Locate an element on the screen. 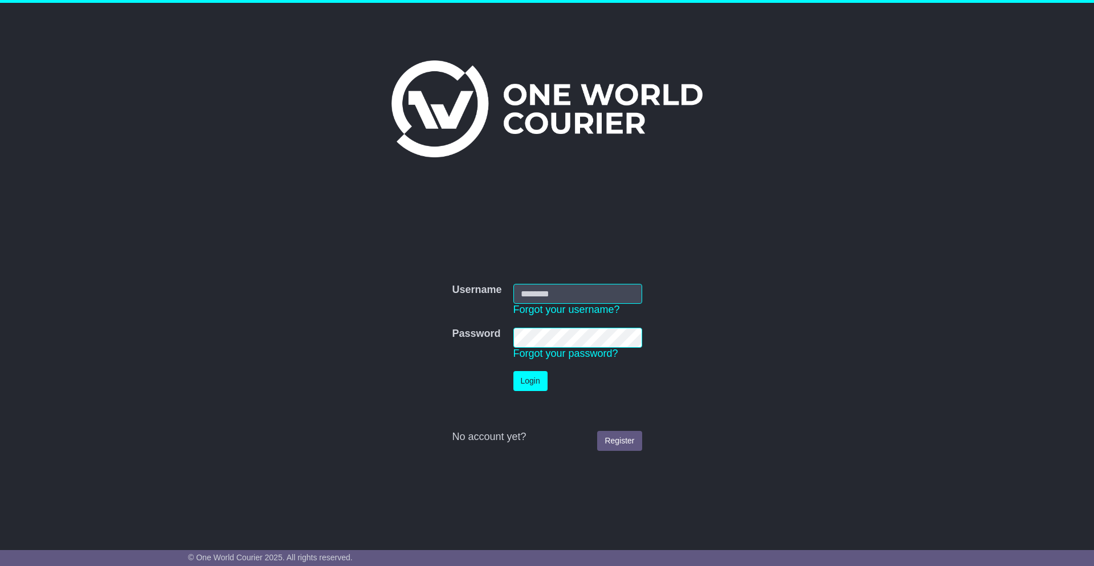  div: No account yet? is located at coordinates (546, 437).